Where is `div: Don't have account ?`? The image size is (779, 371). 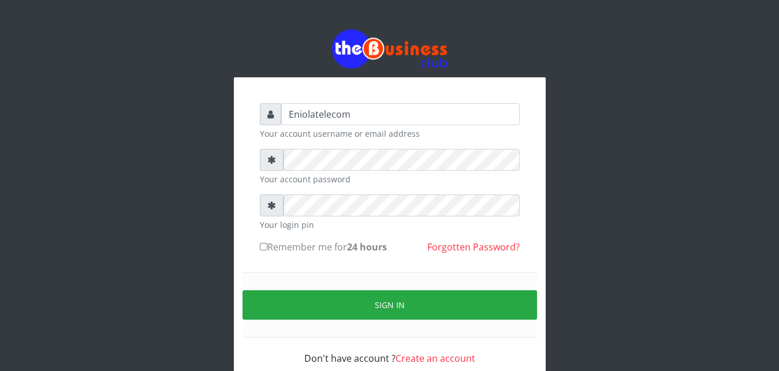 div: Don't have account ? is located at coordinates (390, 352).